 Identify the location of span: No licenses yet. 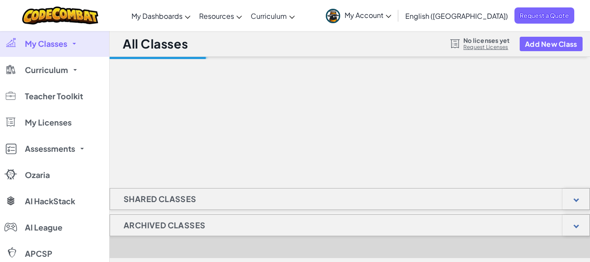
(487, 40).